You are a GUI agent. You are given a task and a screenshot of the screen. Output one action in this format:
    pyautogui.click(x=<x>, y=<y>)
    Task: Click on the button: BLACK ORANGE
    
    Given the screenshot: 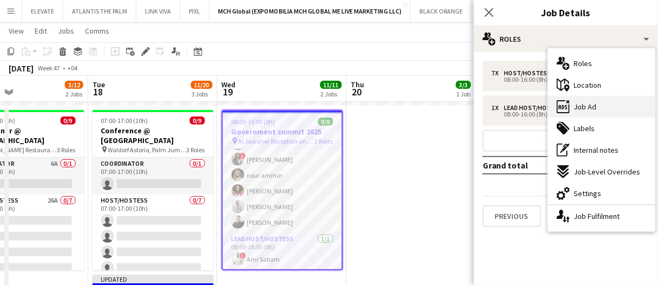 What is the action you would take?
    pyautogui.click(x=441, y=11)
    